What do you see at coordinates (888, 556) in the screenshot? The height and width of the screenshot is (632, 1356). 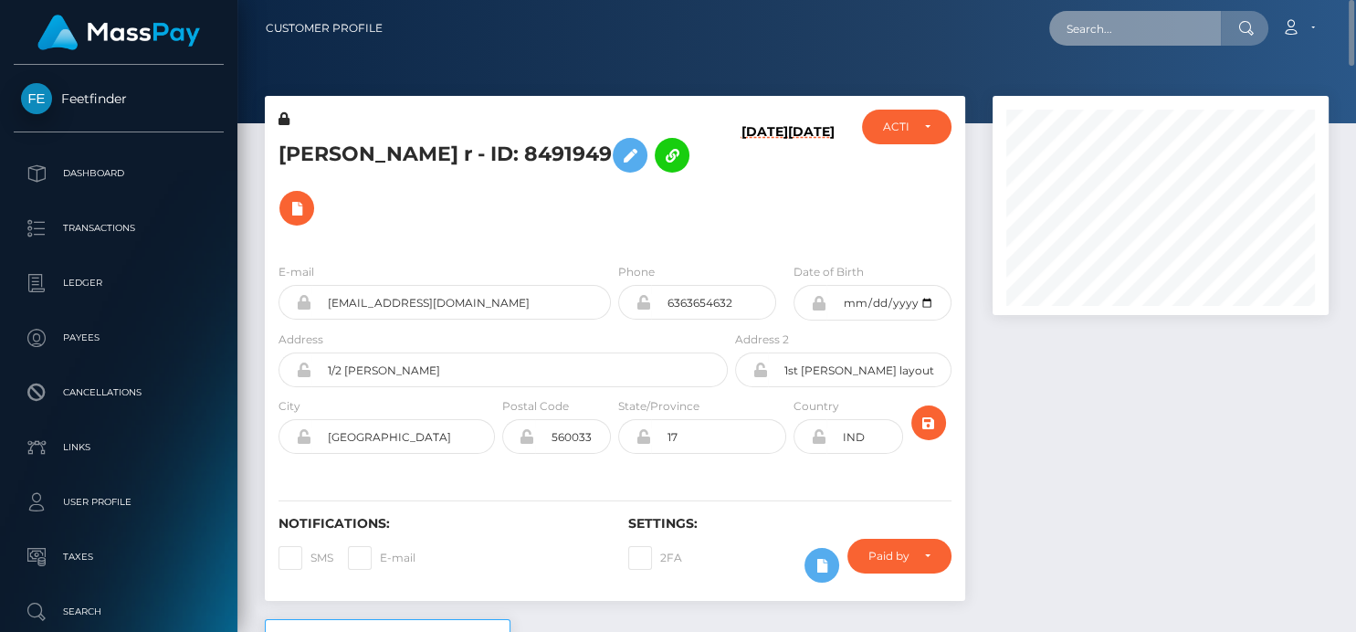 I see `div: Paid by MassPay` at bounding box center [888, 556].